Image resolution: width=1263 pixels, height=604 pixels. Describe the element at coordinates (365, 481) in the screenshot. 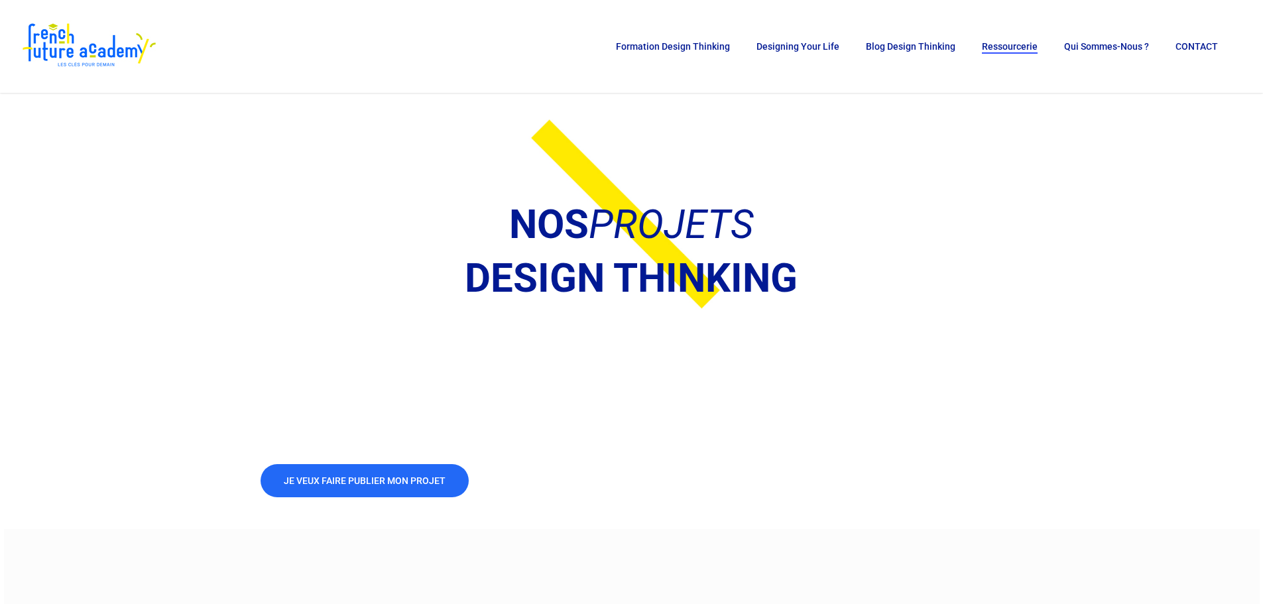

I see `a: JE VEUX FAIRE PUBLIER MON PROJET` at that location.